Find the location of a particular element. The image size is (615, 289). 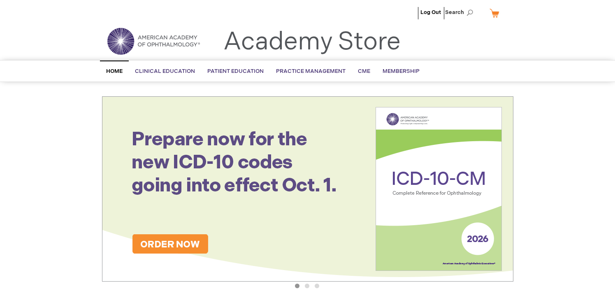

button: 2 of 3 is located at coordinates (307, 285).